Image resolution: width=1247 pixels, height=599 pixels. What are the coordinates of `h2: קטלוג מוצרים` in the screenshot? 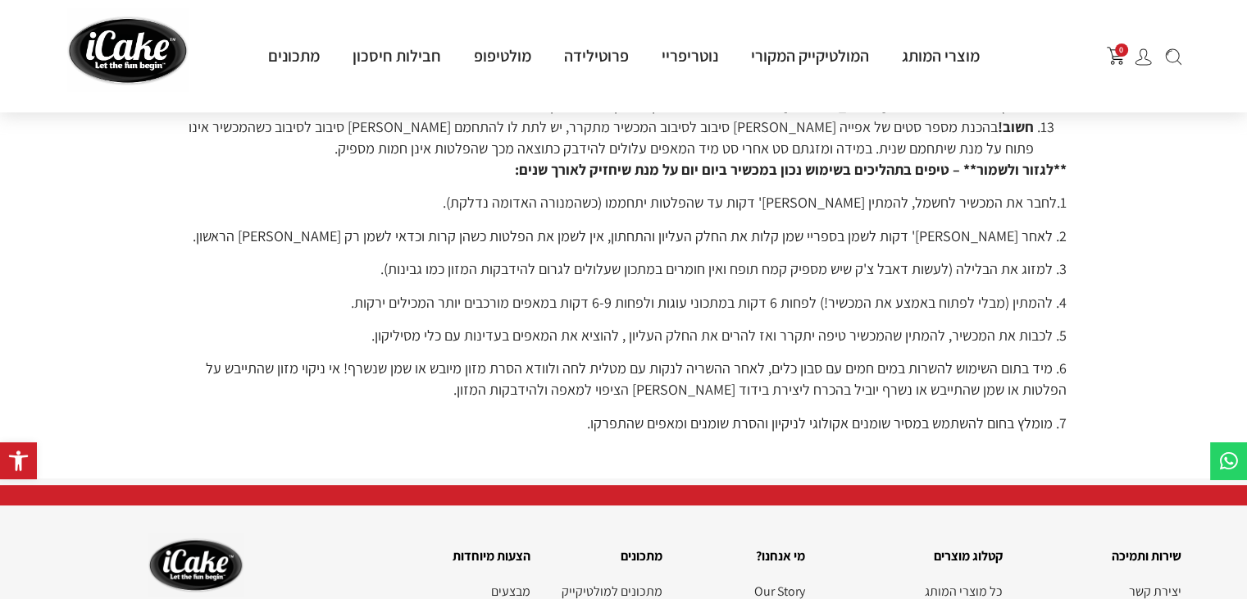 It's located at (912, 556).